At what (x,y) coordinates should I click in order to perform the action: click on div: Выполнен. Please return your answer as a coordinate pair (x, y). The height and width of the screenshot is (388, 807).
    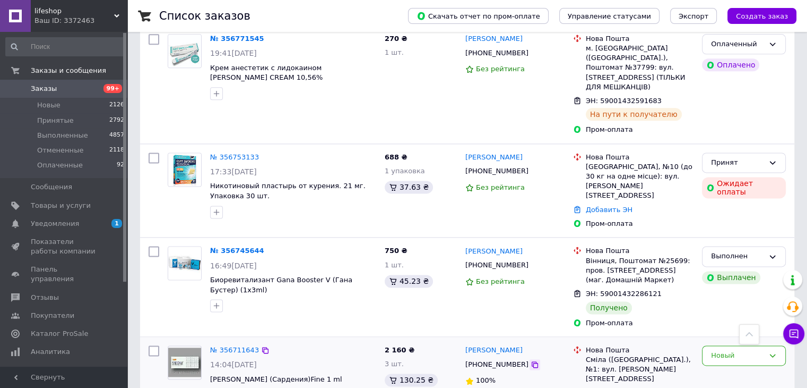
    Looking at the image, I should click on (738, 256).